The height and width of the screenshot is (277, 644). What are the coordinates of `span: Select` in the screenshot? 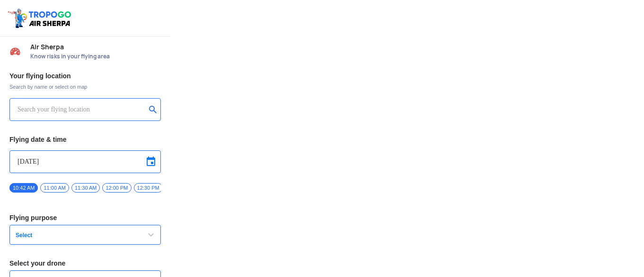 It's located at (71, 235).